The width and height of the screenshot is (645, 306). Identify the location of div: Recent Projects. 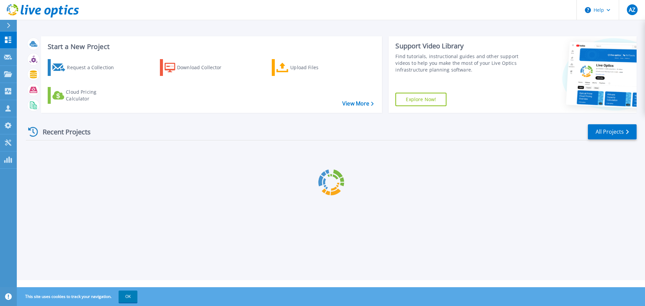
(63, 132).